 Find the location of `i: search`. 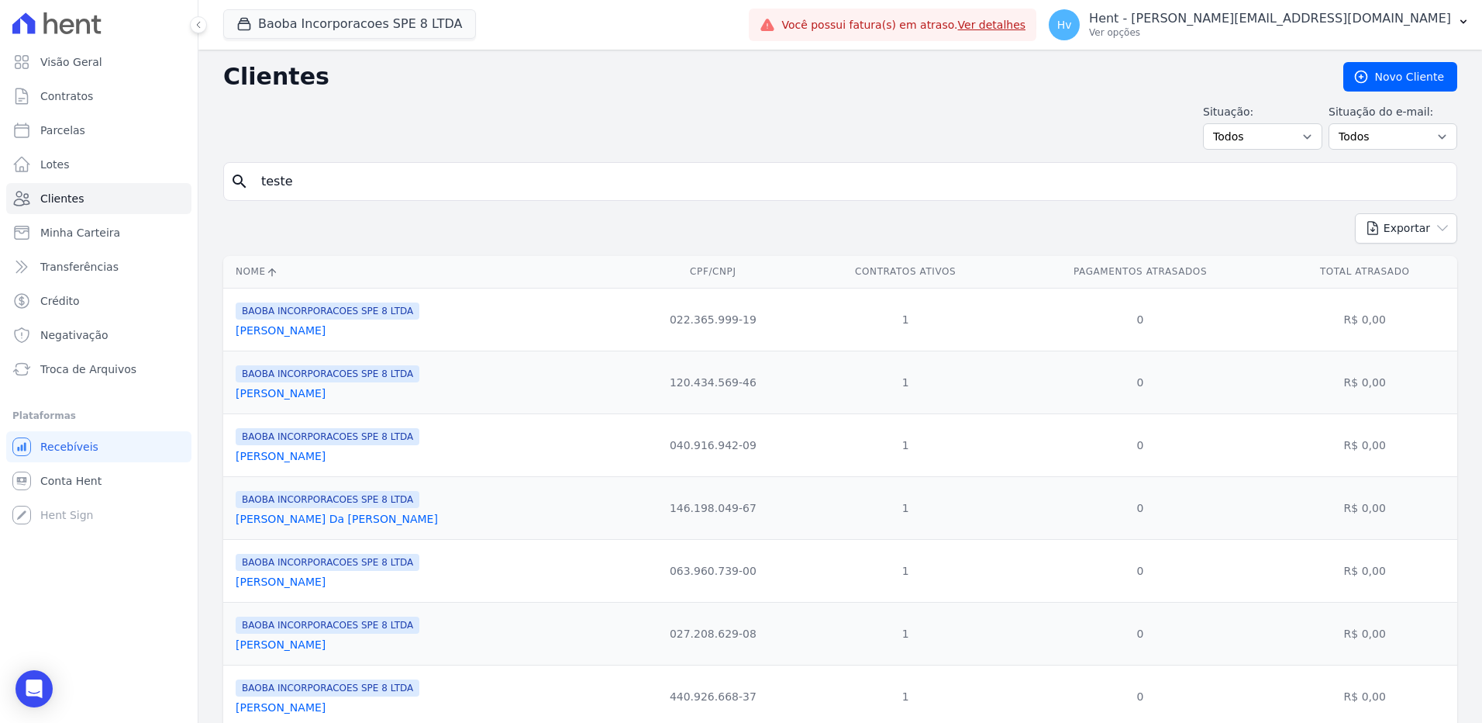

i: search is located at coordinates (240, 181).